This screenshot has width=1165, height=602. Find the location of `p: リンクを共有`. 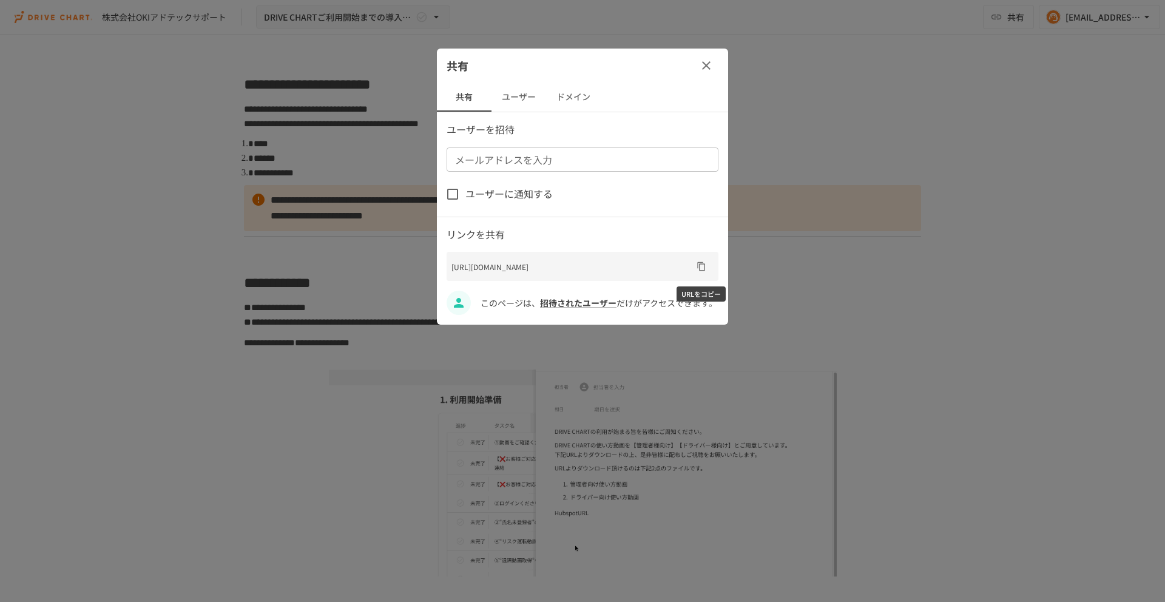

p: リンクを共有 is located at coordinates (583, 235).